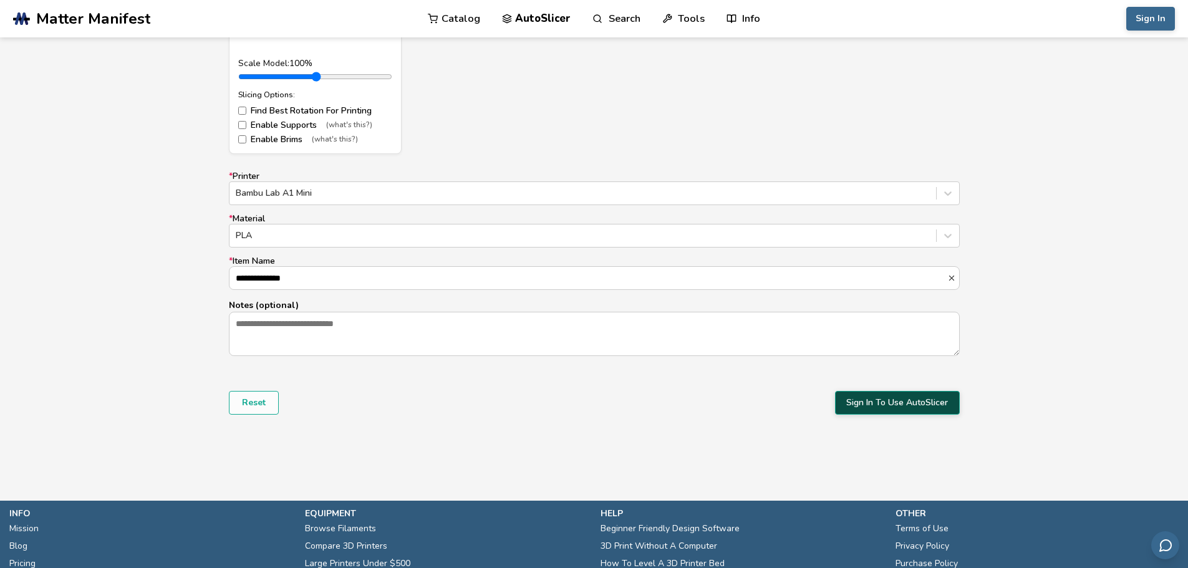 The height and width of the screenshot is (568, 1188). Describe the element at coordinates (18, 546) in the screenshot. I see `a: Blog` at that location.